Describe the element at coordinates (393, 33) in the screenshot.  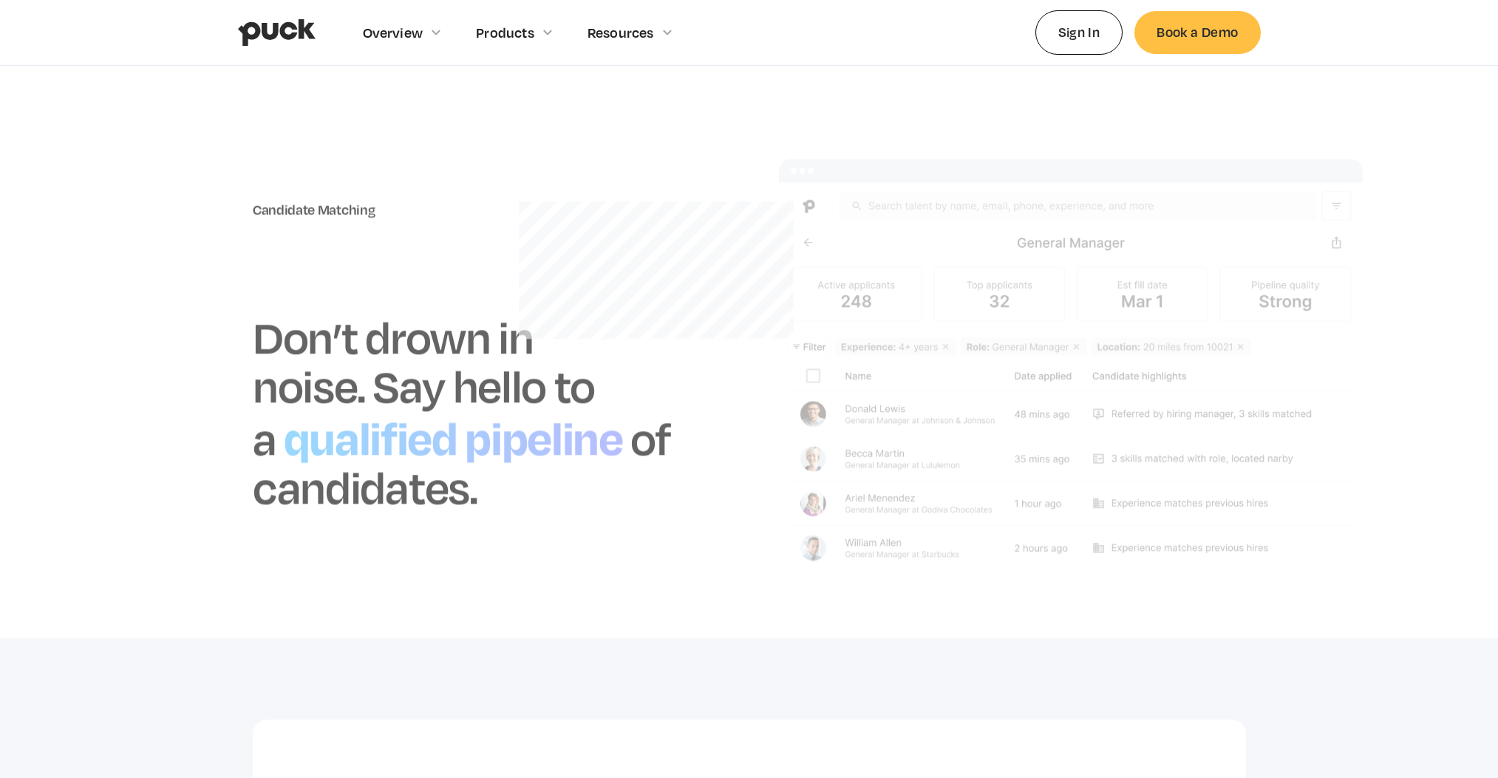
I see `div: Overview` at that location.